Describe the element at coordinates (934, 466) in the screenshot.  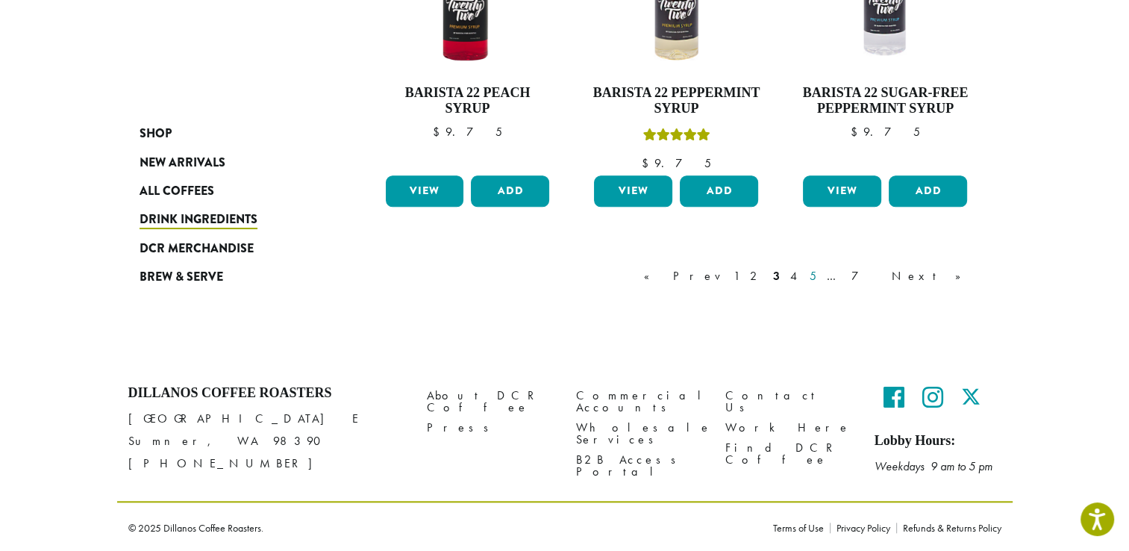
I see `em: Weekdays 9 am to 5 pm` at that location.